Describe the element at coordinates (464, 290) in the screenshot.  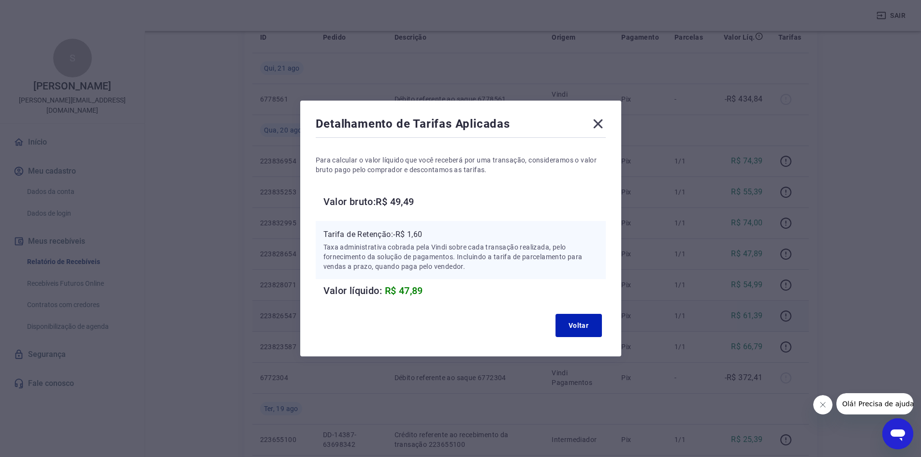
I see `h6: Valor líquido:` at that location.